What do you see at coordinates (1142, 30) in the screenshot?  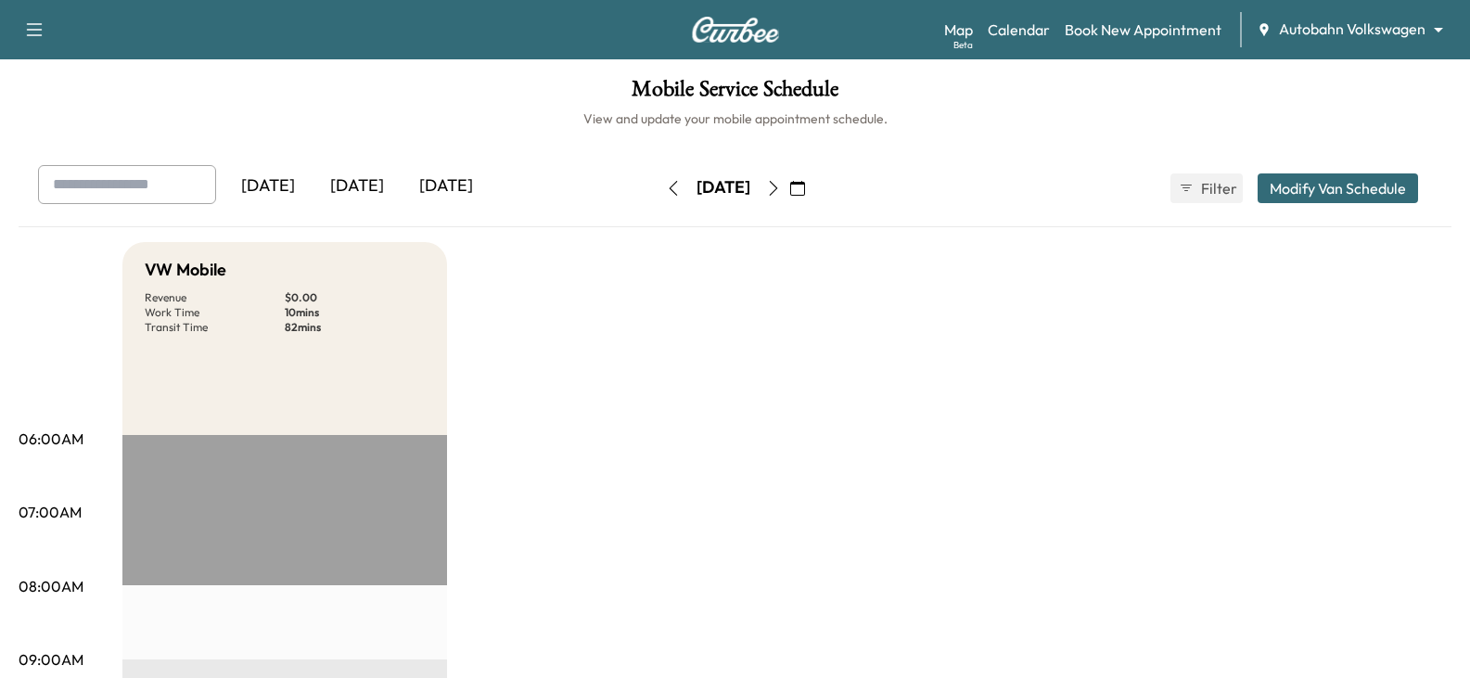 I see `a: Book New Appointment` at bounding box center [1142, 30].